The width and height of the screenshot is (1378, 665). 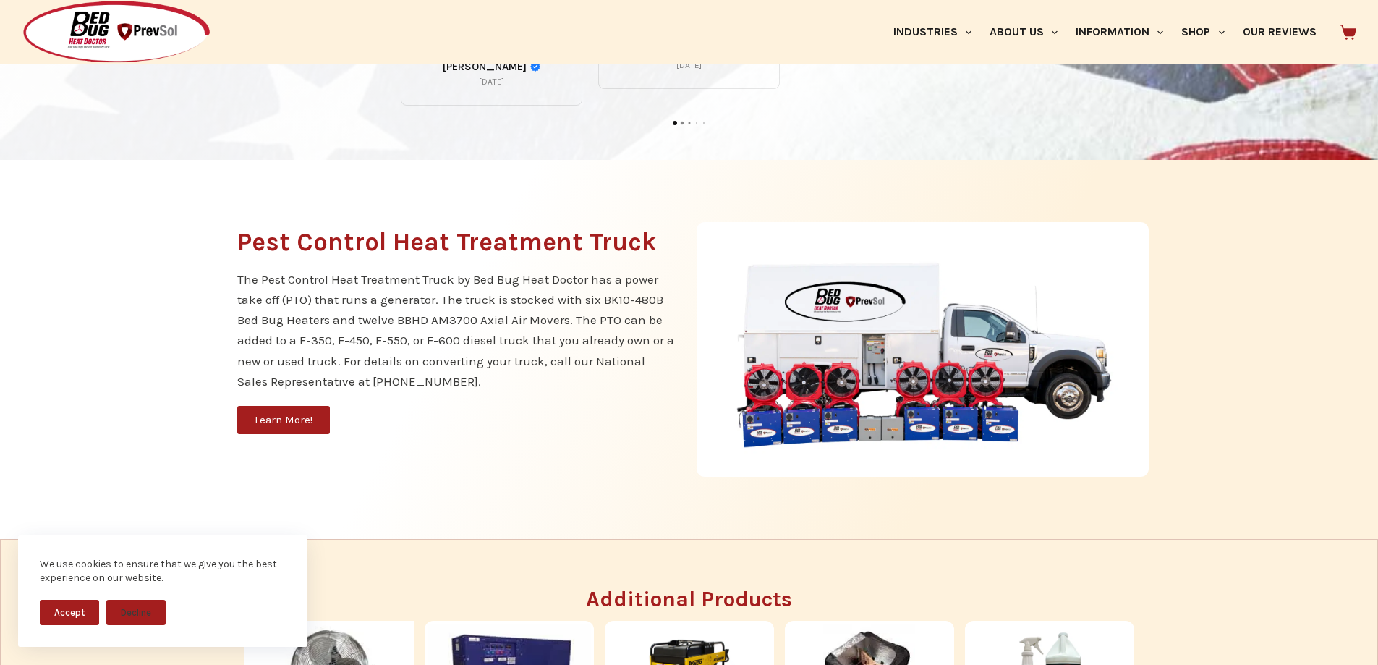 I want to click on span: Learn More!, so click(x=284, y=419).